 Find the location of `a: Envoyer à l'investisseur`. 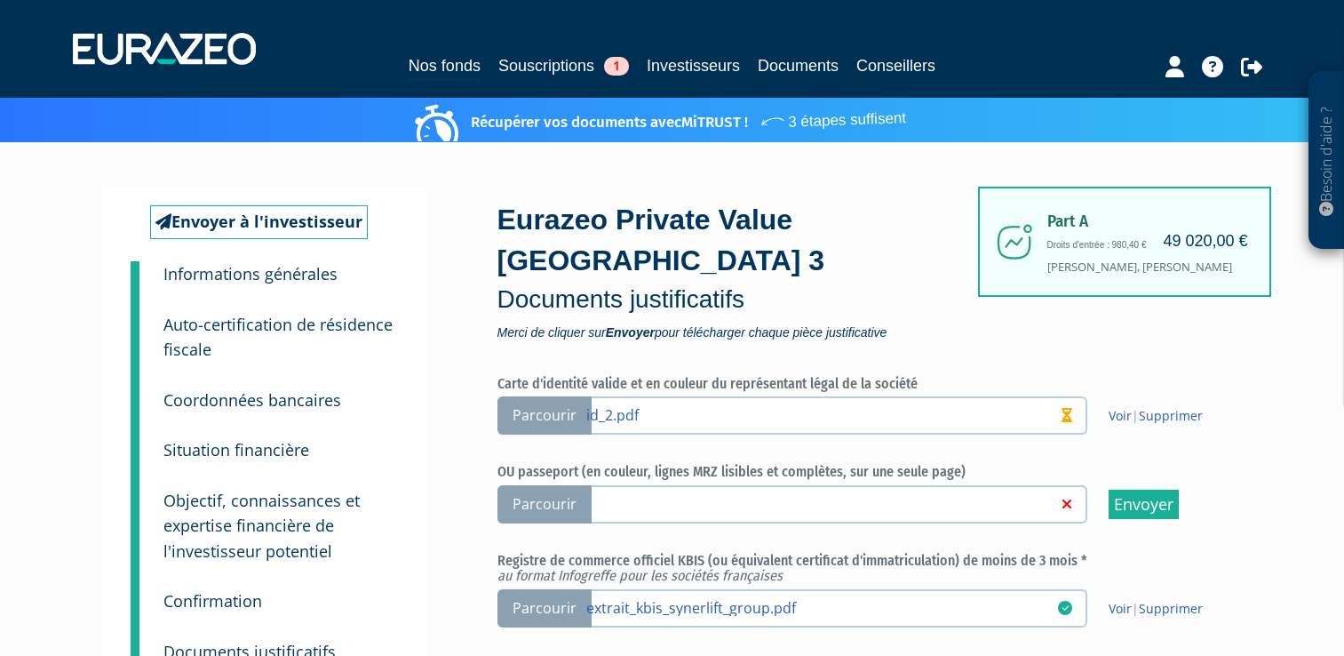

a: Envoyer à l'investisseur is located at coordinates (259, 222).